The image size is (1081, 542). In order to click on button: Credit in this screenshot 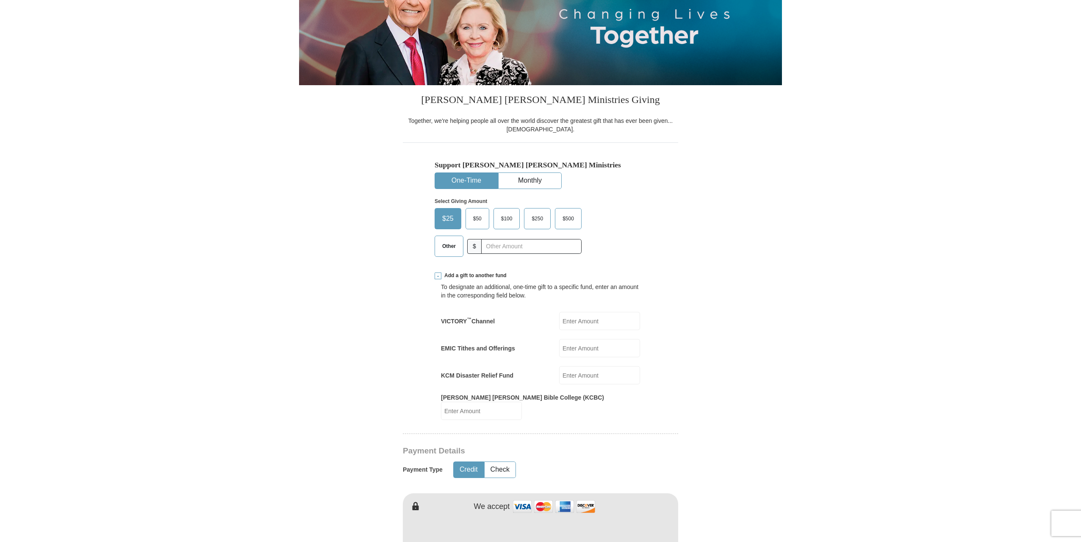, I will do `click(468, 469)`.